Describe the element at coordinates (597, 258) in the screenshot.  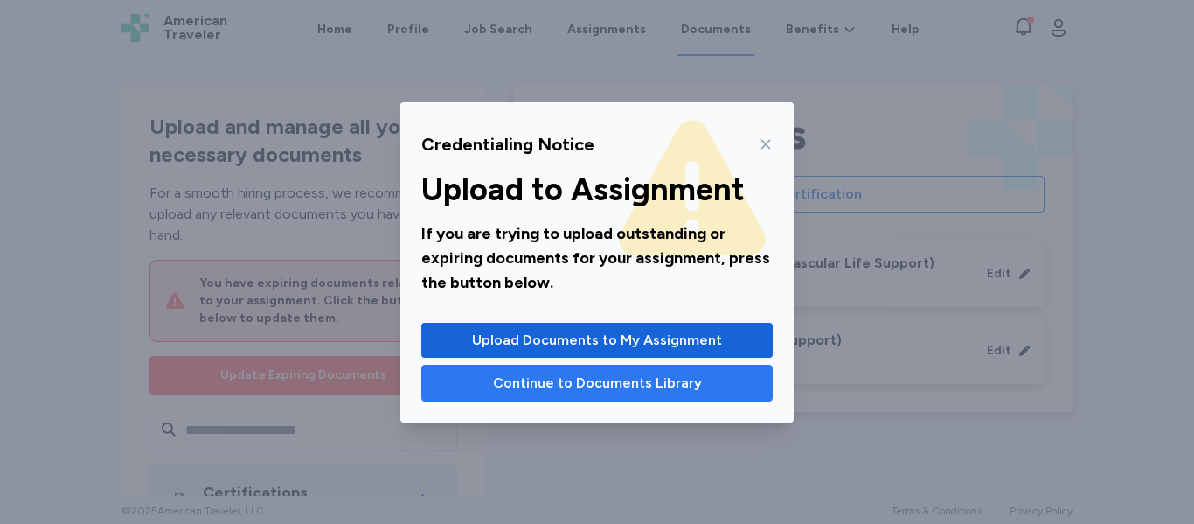
I see `div: If you are trying to upload outstanding or expiring documents for your assignment, press the butt...` at that location.